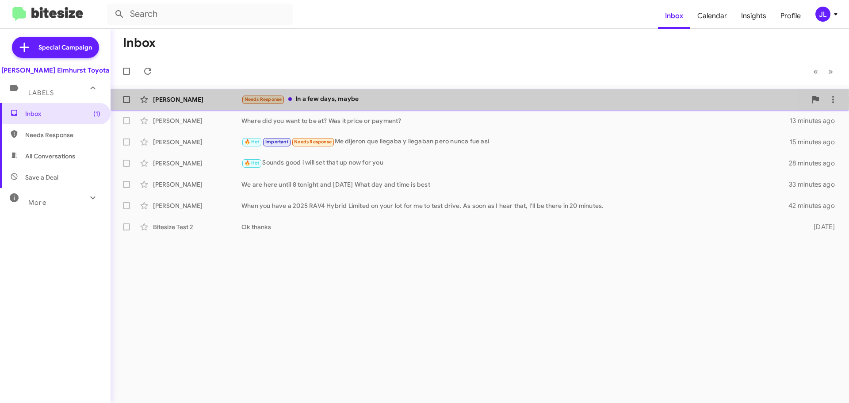 The height and width of the screenshot is (403, 849). What do you see at coordinates (815, 184) in the screenshot?
I see `div: 33 minutes ago` at bounding box center [815, 184].